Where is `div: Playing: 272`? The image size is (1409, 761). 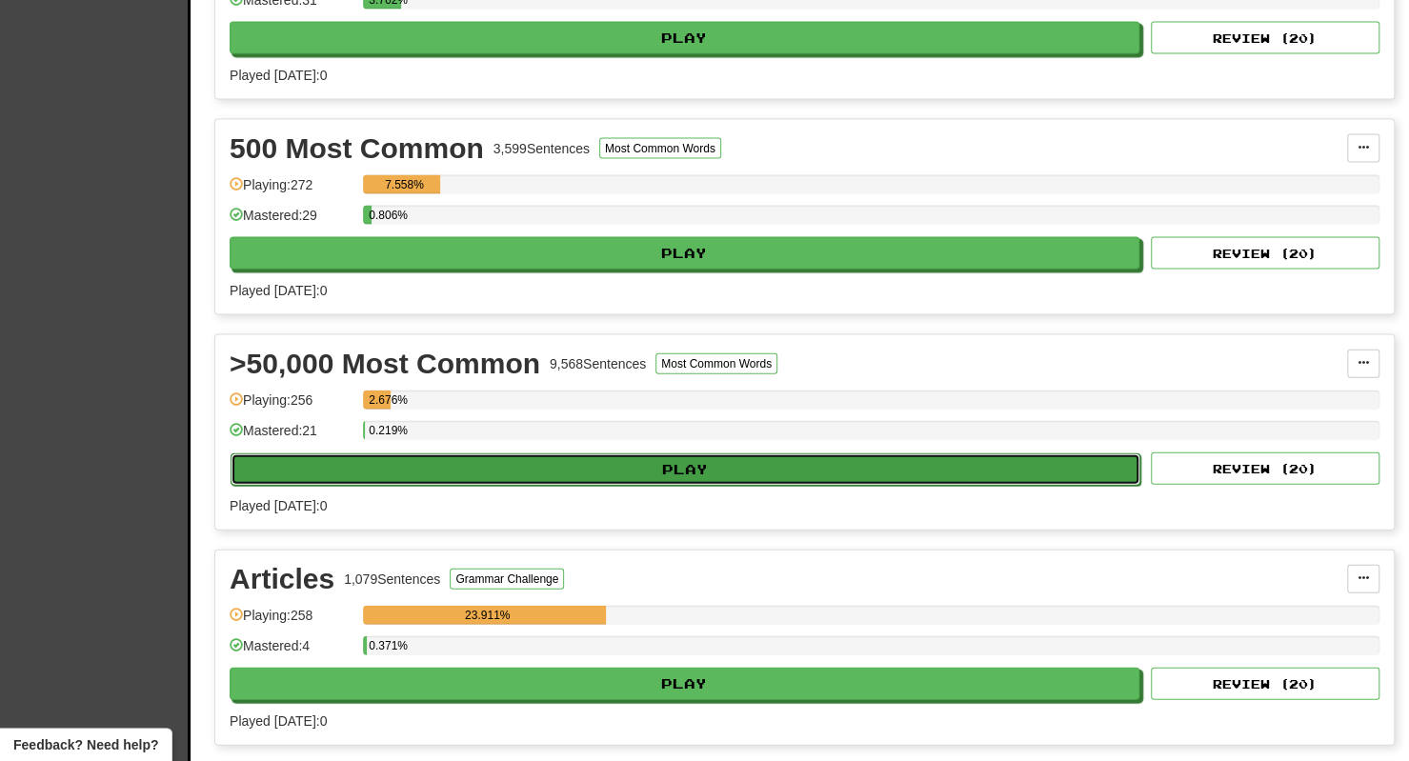 div: Playing: 272 is located at coordinates (291, 190).